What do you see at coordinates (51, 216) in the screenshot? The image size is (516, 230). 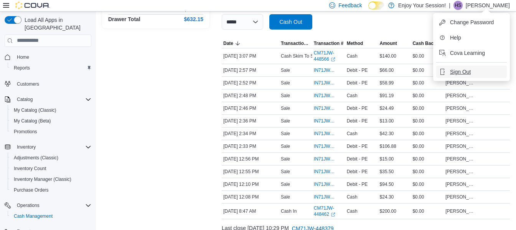 I see `span: Cash Management` at bounding box center [51, 216].